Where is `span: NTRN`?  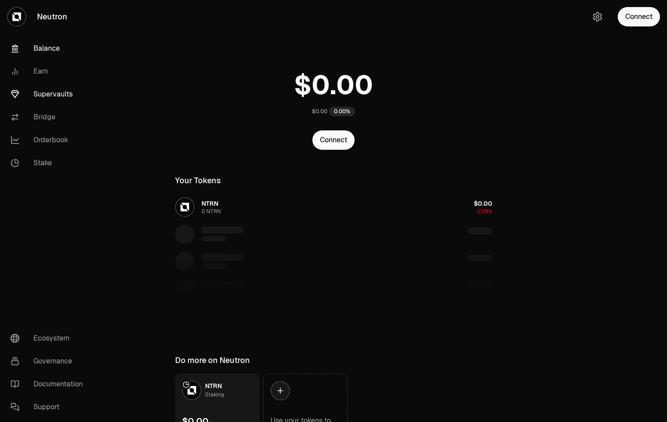
span: NTRN is located at coordinates (213, 385).